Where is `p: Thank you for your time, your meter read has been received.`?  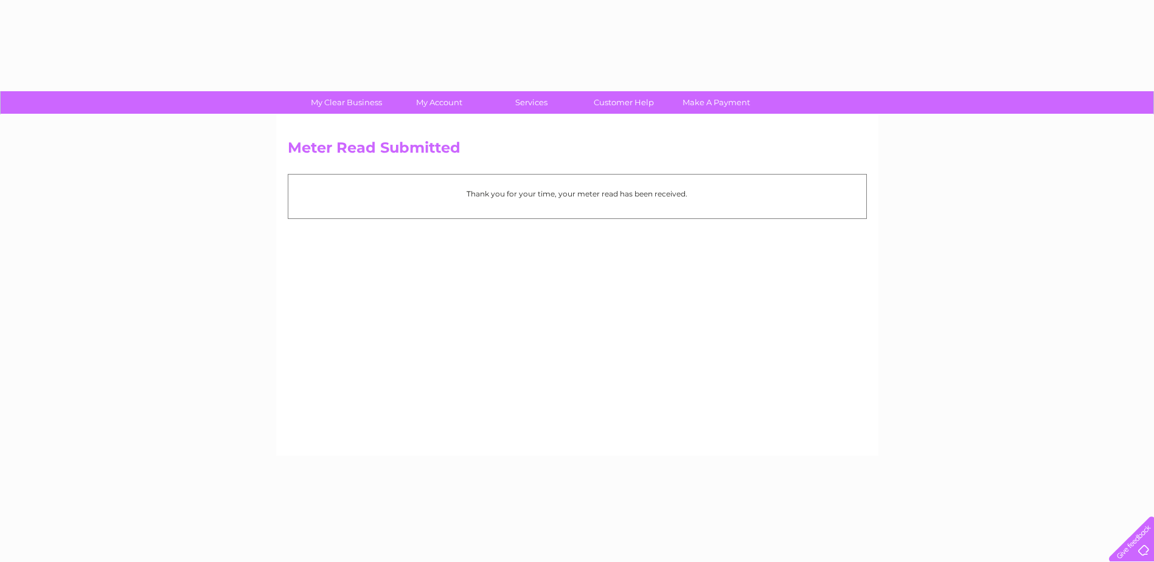
p: Thank you for your time, your meter read has been received. is located at coordinates (577, 193).